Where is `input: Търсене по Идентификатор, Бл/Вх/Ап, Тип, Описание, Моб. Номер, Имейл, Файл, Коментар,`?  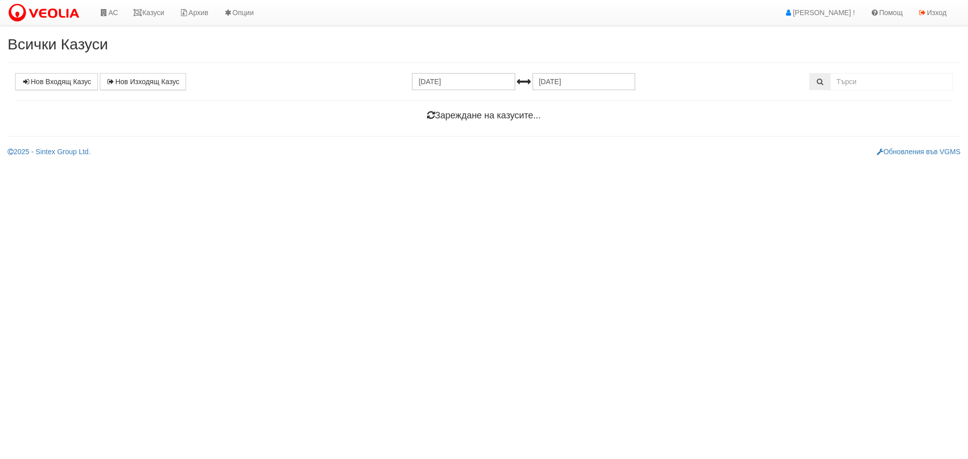 input: Търсене по Идентификатор, Бл/Вх/Ап, Тип, Описание, Моб. Номер, Имейл, Файл, Коментар, is located at coordinates (891, 82).